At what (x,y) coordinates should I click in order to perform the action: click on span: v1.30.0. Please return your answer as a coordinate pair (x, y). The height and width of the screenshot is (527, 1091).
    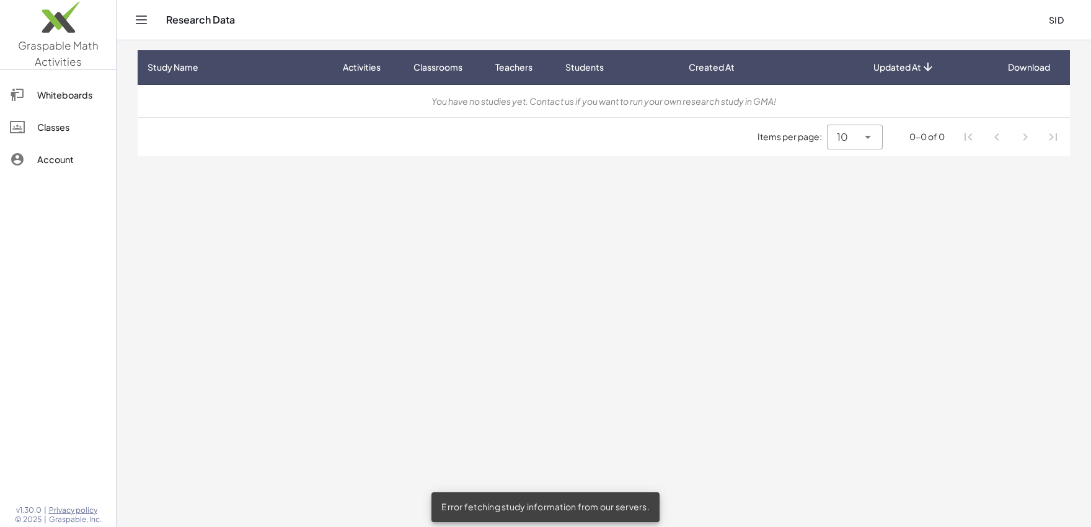
    Looking at the image, I should click on (29, 510).